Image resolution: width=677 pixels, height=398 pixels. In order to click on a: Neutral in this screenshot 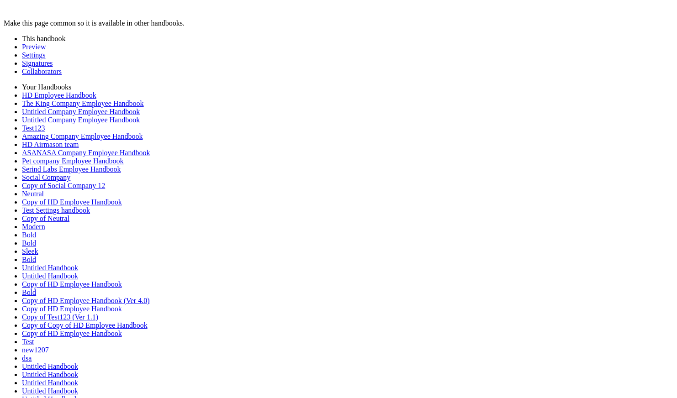, I will do `click(33, 194)`.